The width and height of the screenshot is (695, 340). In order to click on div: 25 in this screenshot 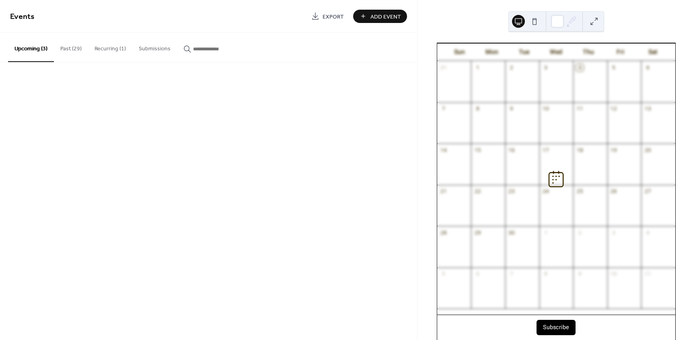, I will do `click(580, 191)`.